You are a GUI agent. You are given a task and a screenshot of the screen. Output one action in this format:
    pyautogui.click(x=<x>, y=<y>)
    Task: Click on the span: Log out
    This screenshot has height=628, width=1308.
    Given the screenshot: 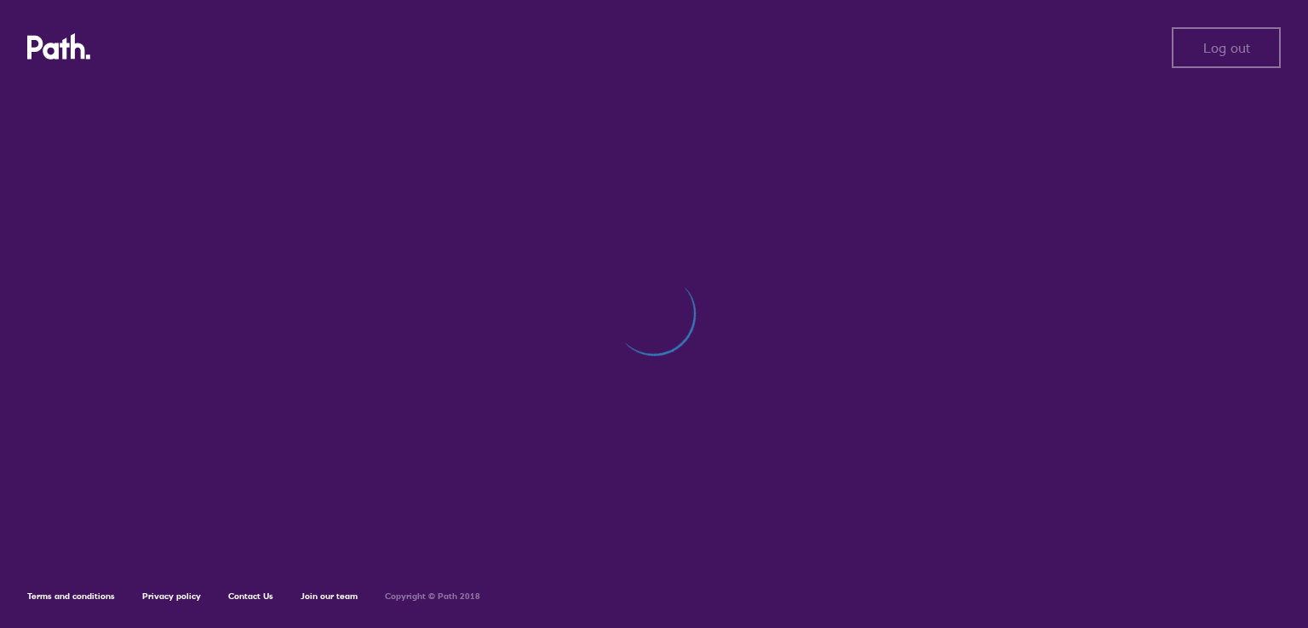 What is the action you would take?
    pyautogui.click(x=1226, y=48)
    